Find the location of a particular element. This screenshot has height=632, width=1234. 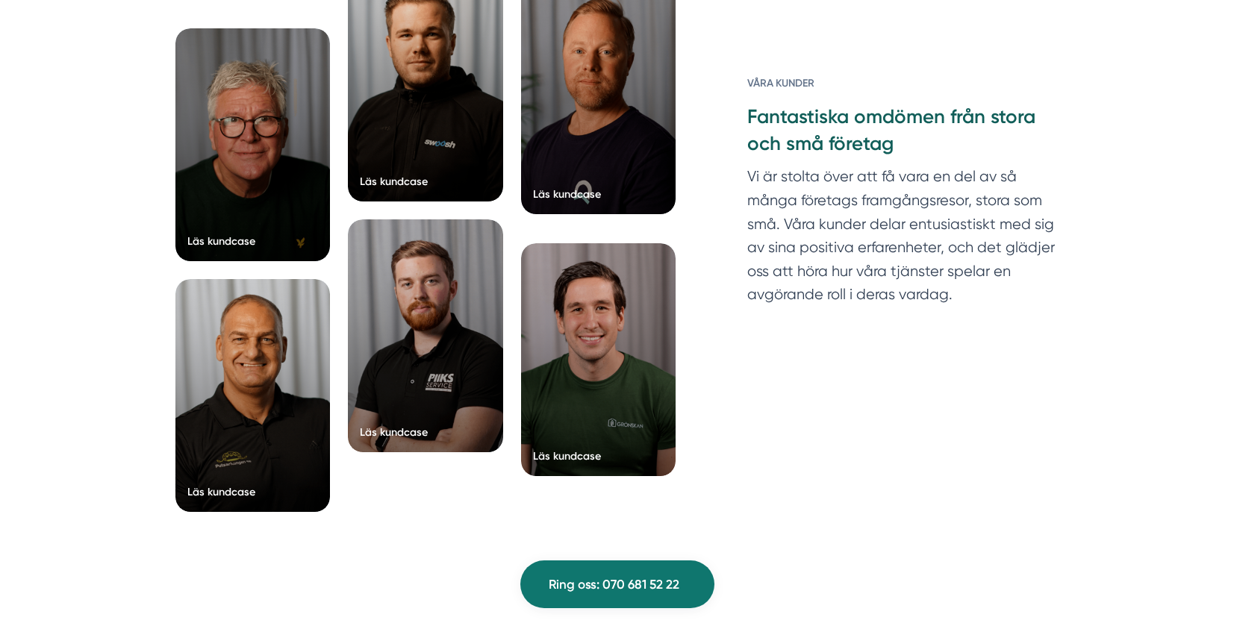

p: Vi är stolta över att få vara en del av så många företags framgångsresor, stora som små. Våra kun... is located at coordinates (903, 239).